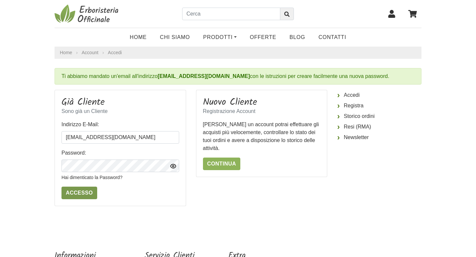 This screenshot has width=476, height=257. What do you see at coordinates (332, 37) in the screenshot?
I see `a: Contatti` at bounding box center [332, 37].